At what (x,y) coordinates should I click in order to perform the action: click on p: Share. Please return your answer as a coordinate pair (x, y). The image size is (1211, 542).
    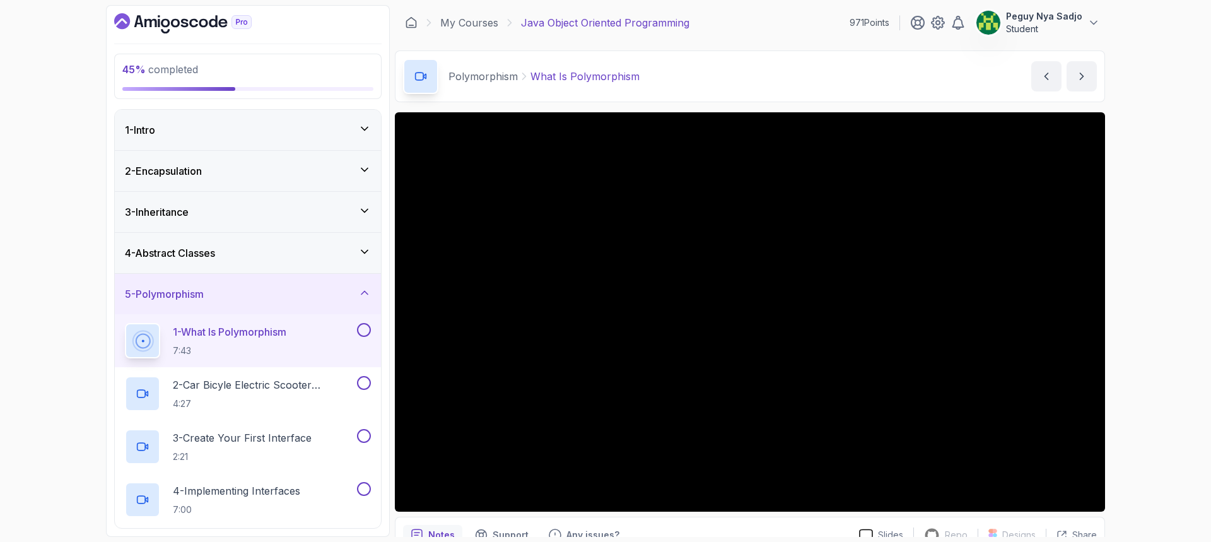
    Looking at the image, I should click on (1084, 535).